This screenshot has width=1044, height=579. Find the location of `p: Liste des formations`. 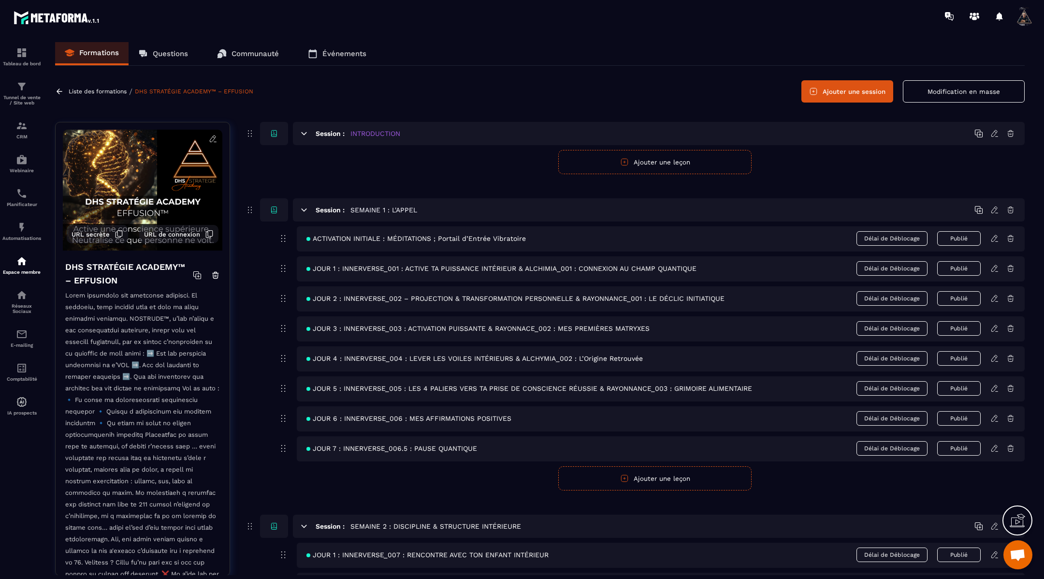

p: Liste des formations is located at coordinates (98, 91).